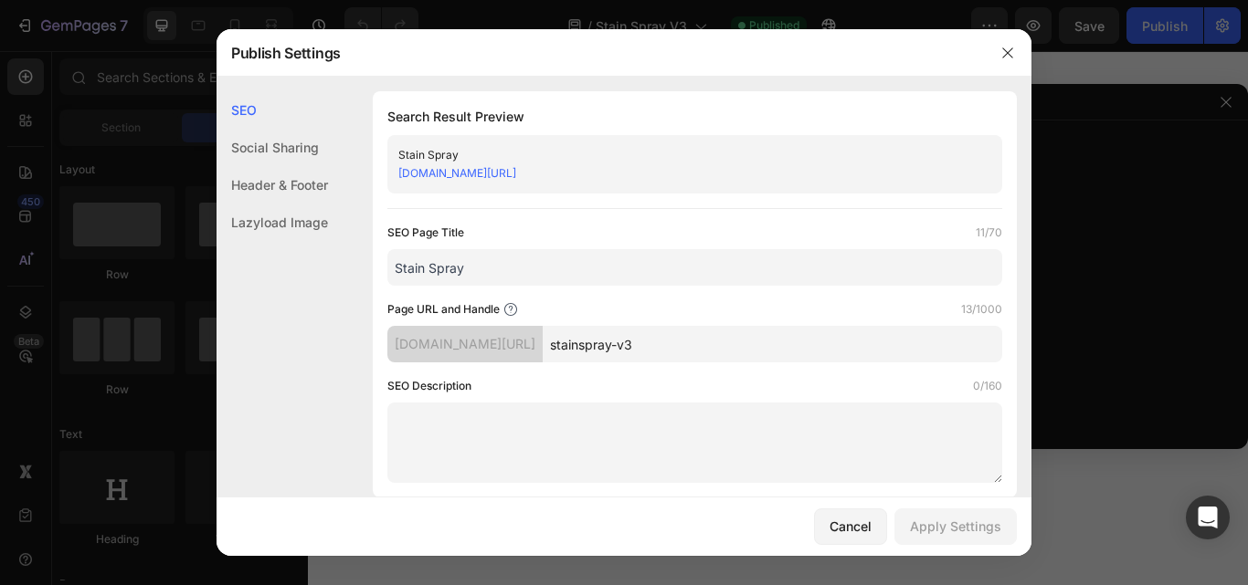 The image size is (1248, 585). I want to click on input: Title, so click(694, 268).